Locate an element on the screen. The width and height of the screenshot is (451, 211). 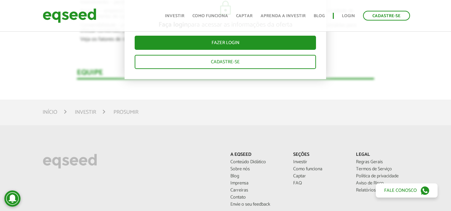
a: Fazer login is located at coordinates (225, 43).